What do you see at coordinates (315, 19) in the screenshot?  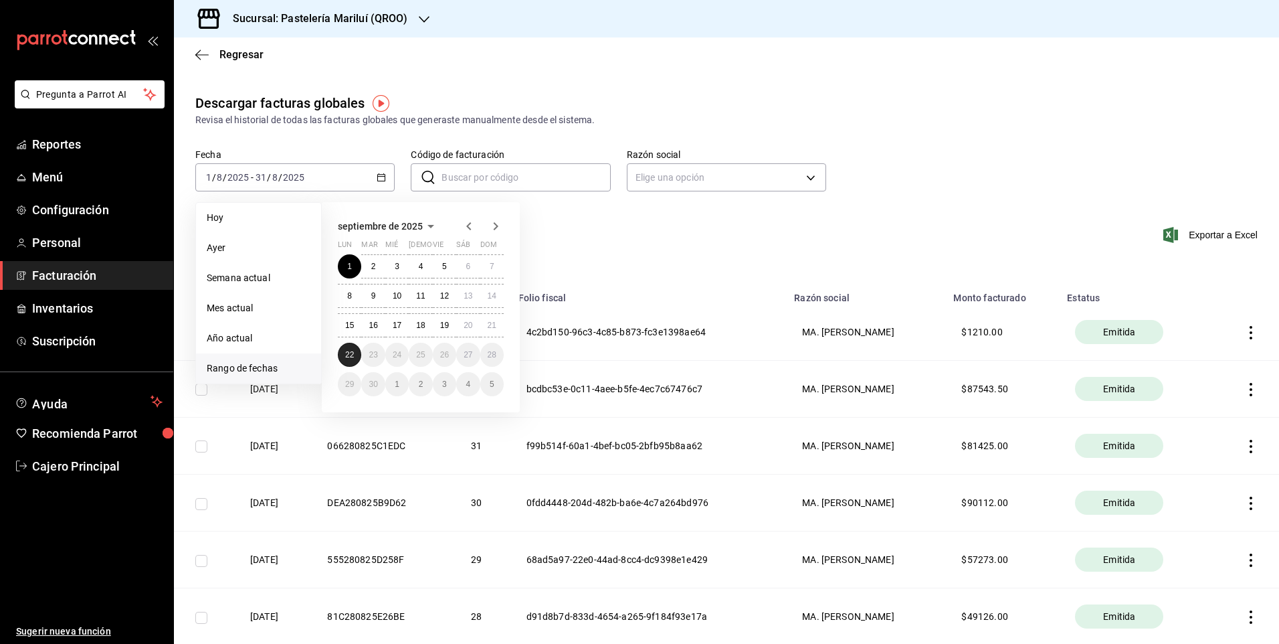 I see `h3: Sucursal: Pastelería Mariluí (QROO)` at bounding box center [315, 19].